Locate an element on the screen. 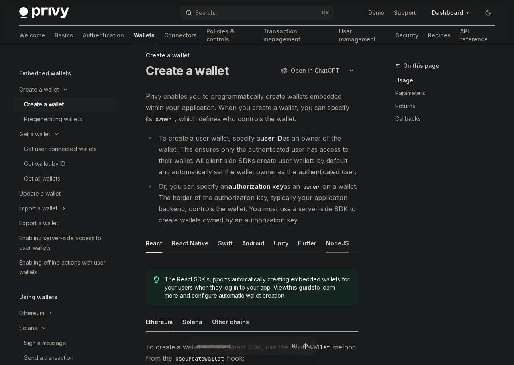 The image size is (514, 365). span: Dashboard is located at coordinates (447, 13).